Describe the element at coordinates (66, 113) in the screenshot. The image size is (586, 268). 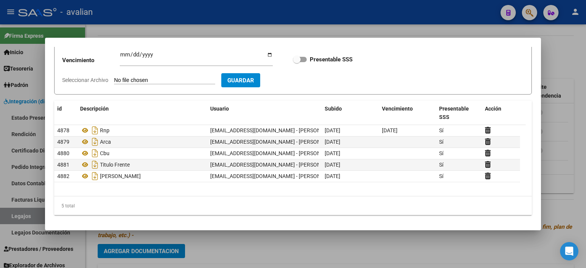
I see `datatable-header-cell: id` at that location.